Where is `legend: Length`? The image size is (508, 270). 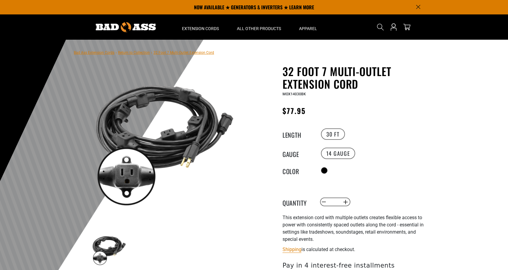
legend: Length is located at coordinates (298, 134).